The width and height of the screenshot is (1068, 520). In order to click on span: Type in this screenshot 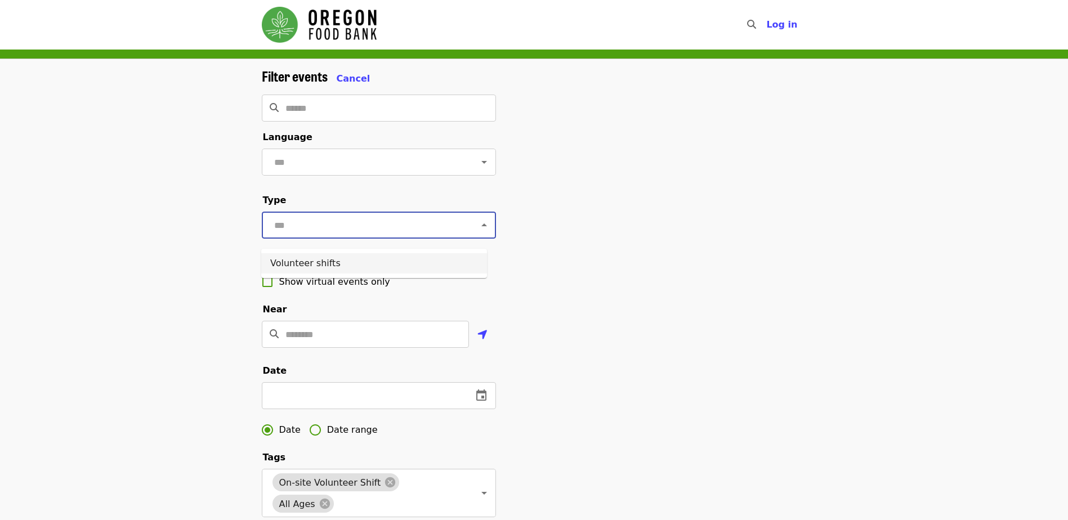, I will do `click(275, 200)`.